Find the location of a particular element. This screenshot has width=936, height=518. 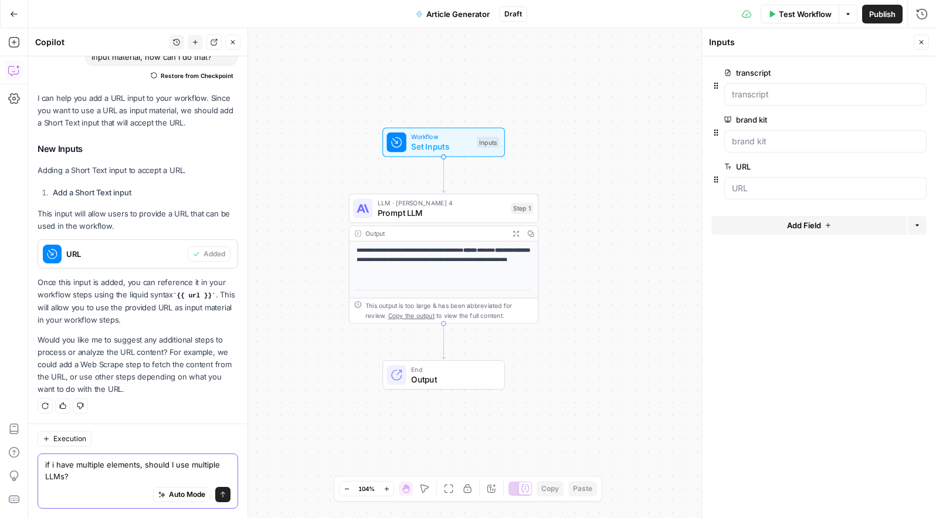

span: Restore from Checkpoint is located at coordinates (197, 76).